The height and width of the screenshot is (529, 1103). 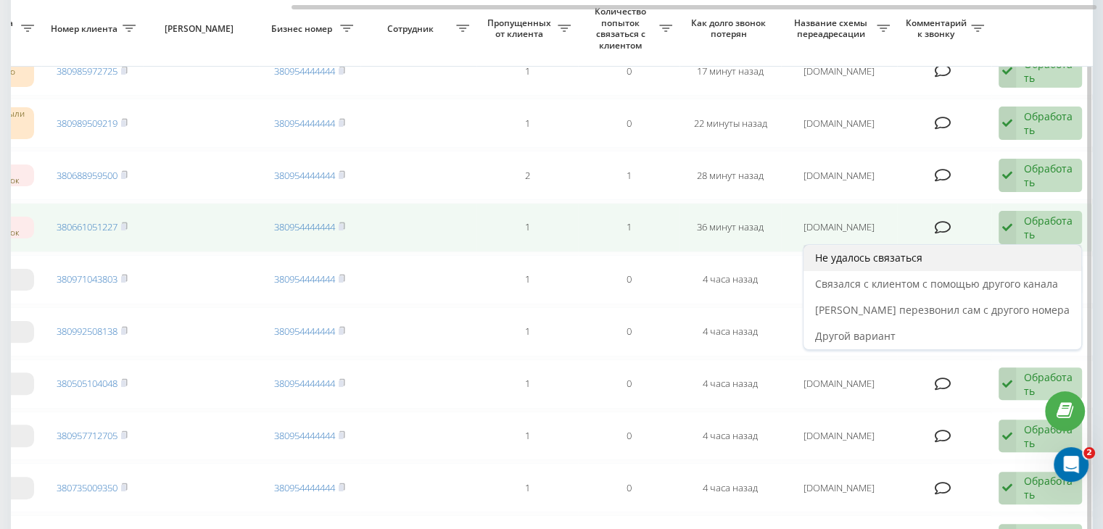 I want to click on span: 2, so click(x=1089, y=453).